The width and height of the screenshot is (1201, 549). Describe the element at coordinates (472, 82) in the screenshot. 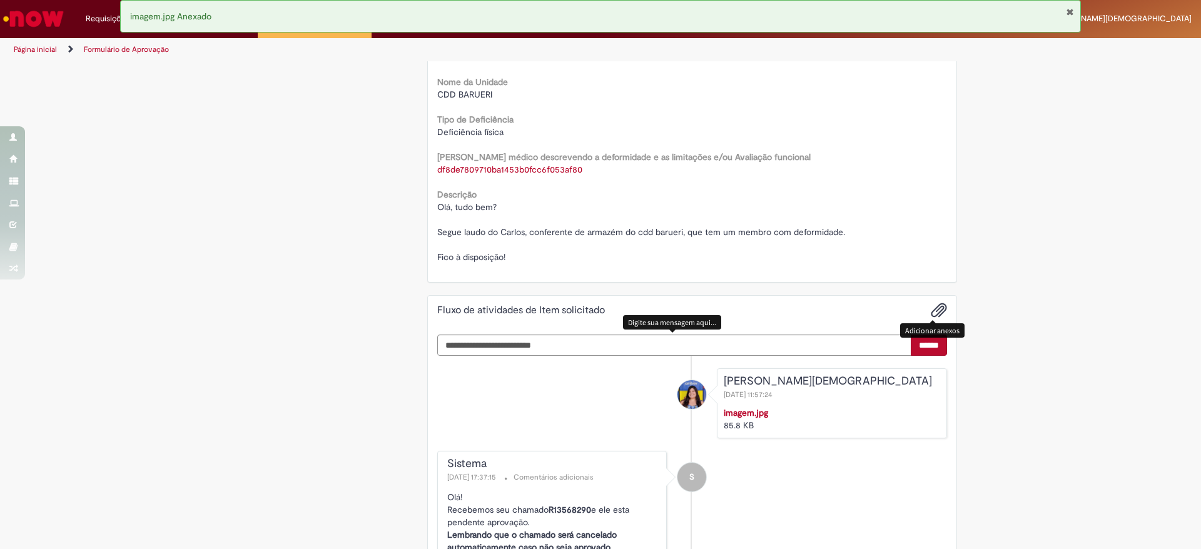

I see `b: Nome da Unidade` at that location.